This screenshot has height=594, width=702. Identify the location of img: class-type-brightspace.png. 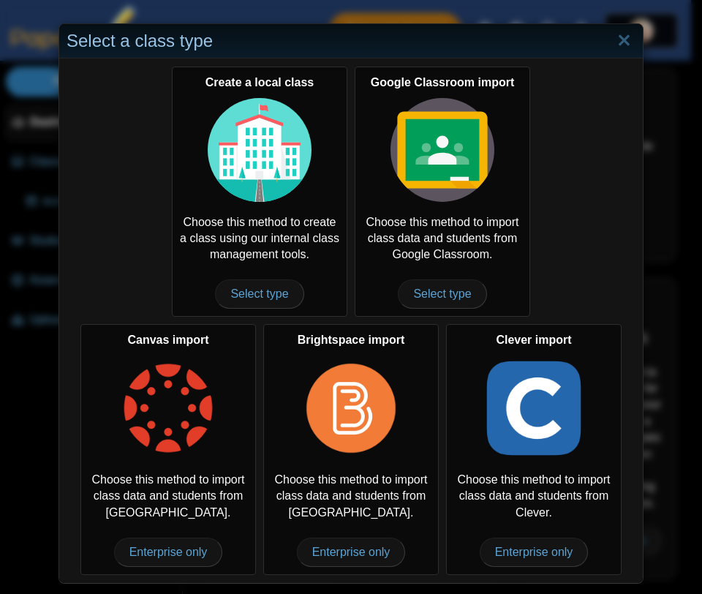
(351, 408).